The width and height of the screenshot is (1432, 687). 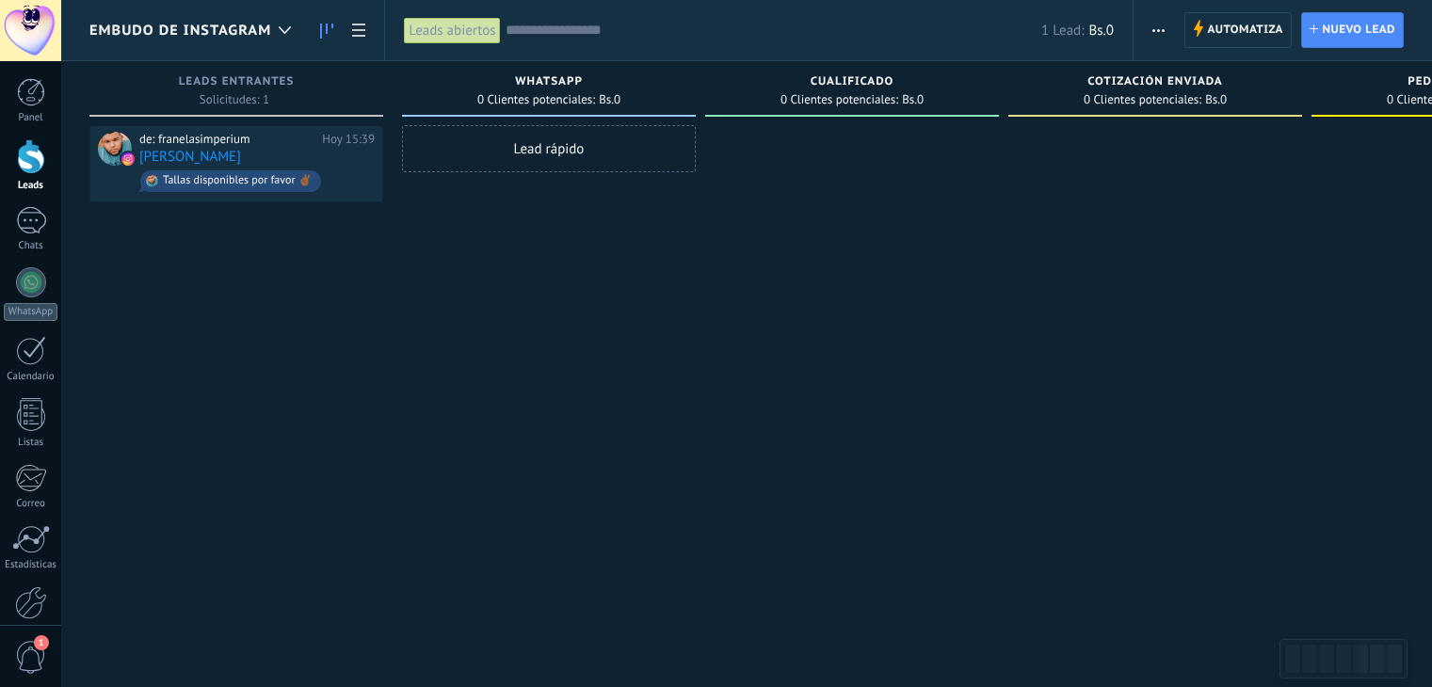 What do you see at coordinates (31, 443) in the screenshot?
I see `div: Listas` at bounding box center [31, 443].